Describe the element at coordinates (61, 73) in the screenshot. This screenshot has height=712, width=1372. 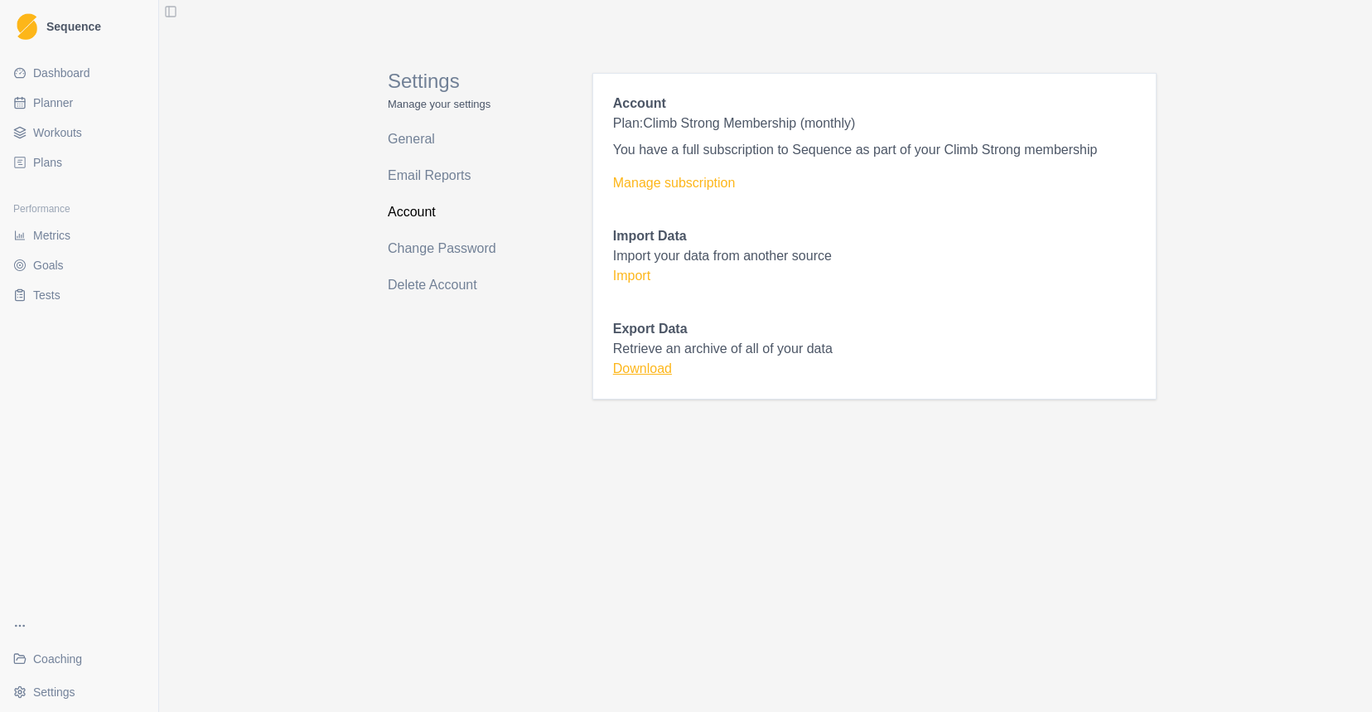
I see `span: Dashboard` at that location.